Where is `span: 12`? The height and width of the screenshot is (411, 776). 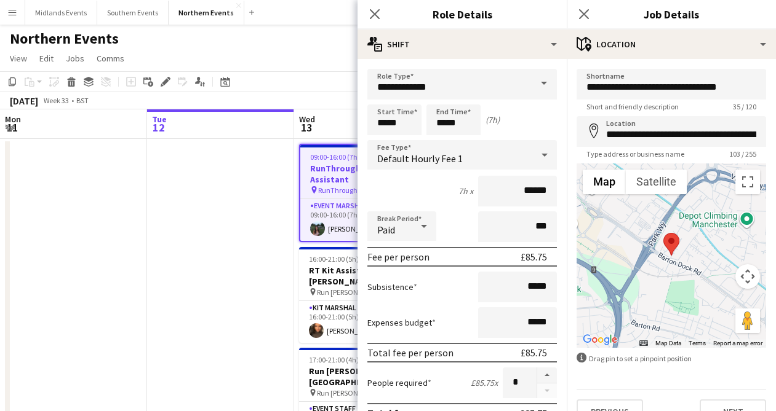 span: 12 is located at coordinates (158, 127).